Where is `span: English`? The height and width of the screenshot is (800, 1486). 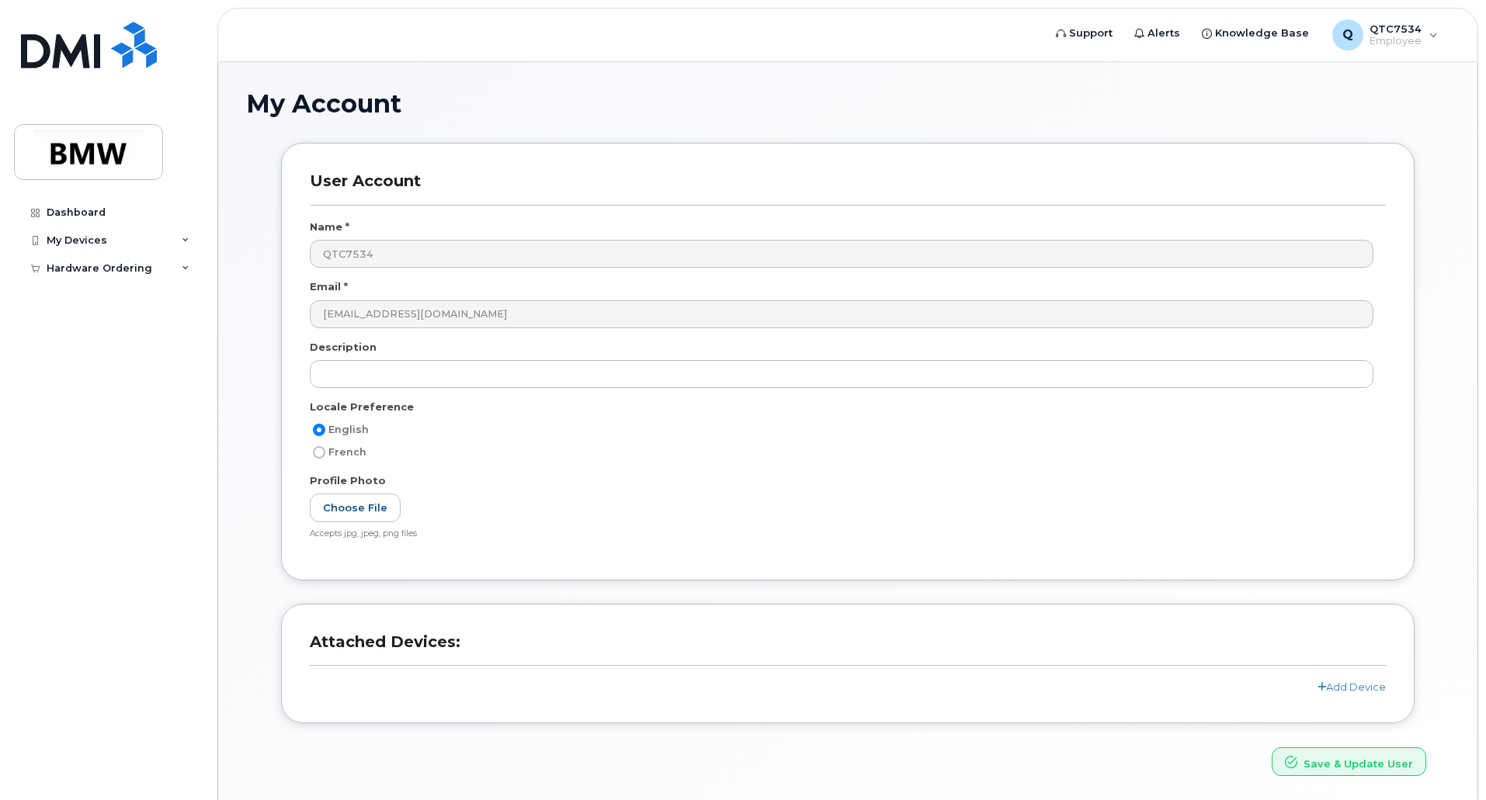
span: English is located at coordinates (349, 429).